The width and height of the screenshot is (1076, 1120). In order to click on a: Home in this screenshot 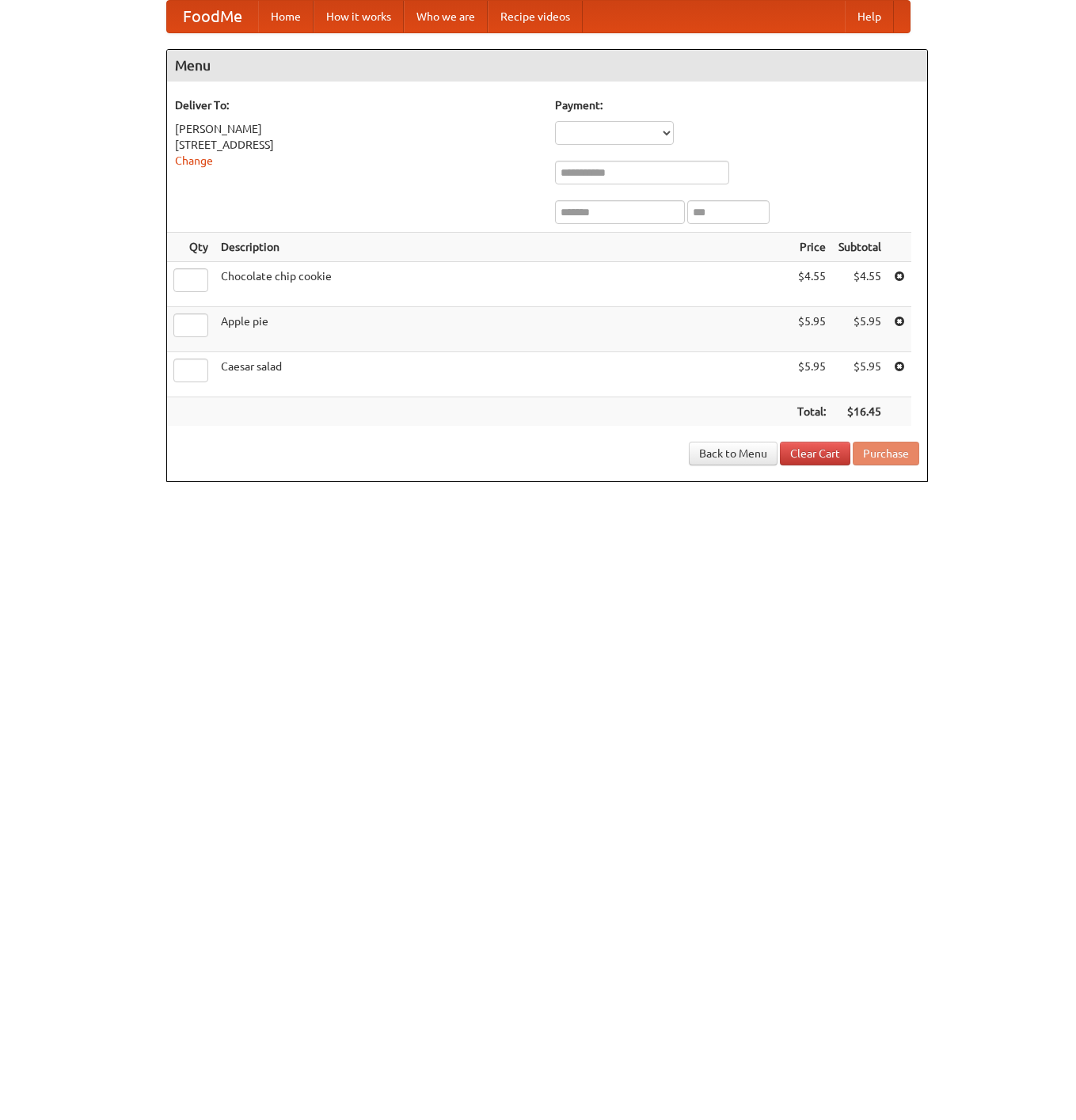, I will do `click(286, 17)`.